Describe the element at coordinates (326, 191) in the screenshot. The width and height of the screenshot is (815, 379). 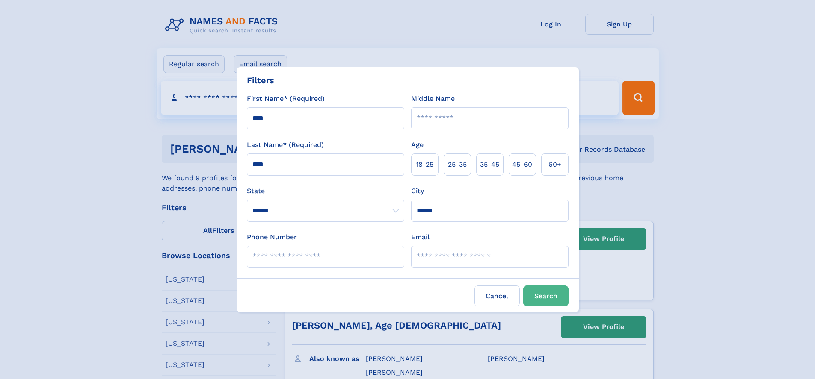
I see `label: State` at that location.